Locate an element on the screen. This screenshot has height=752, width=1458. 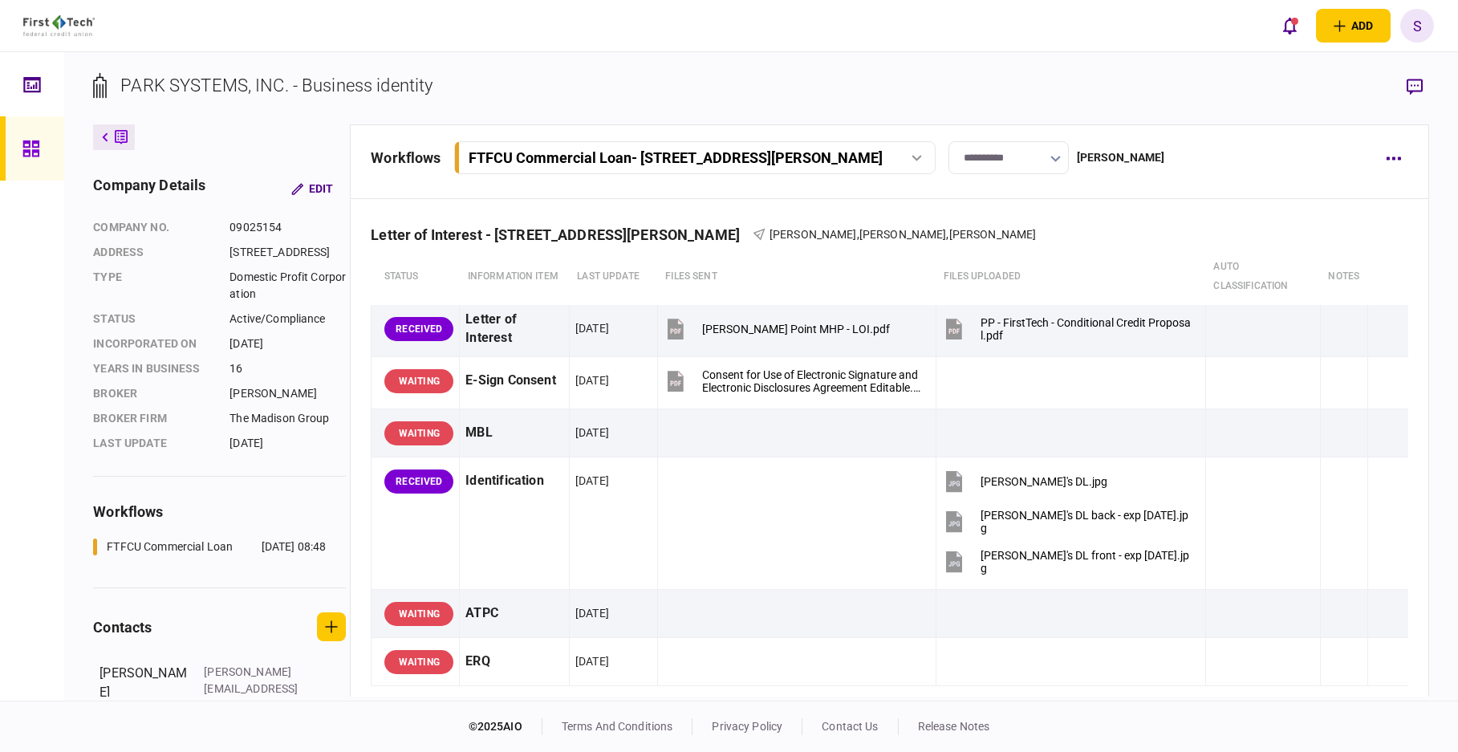
div: last update is located at coordinates (153, 443).